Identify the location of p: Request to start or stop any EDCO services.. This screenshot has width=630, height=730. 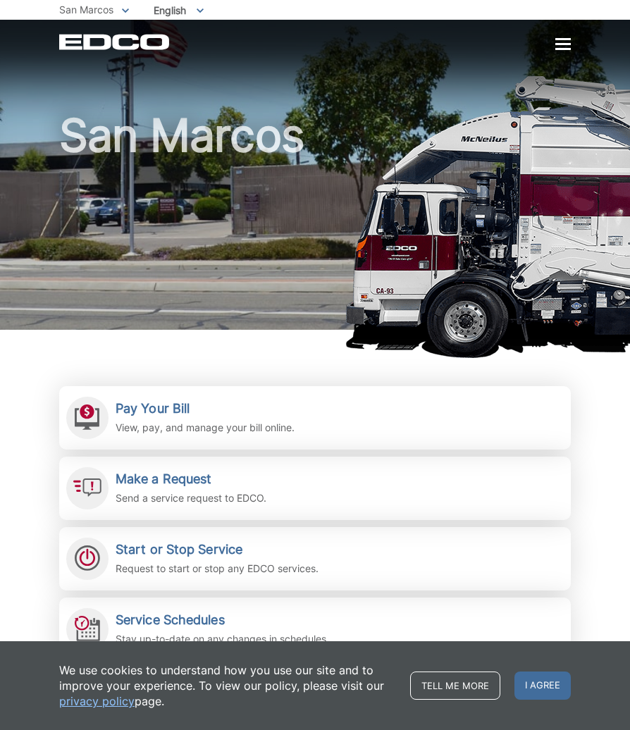
(217, 569).